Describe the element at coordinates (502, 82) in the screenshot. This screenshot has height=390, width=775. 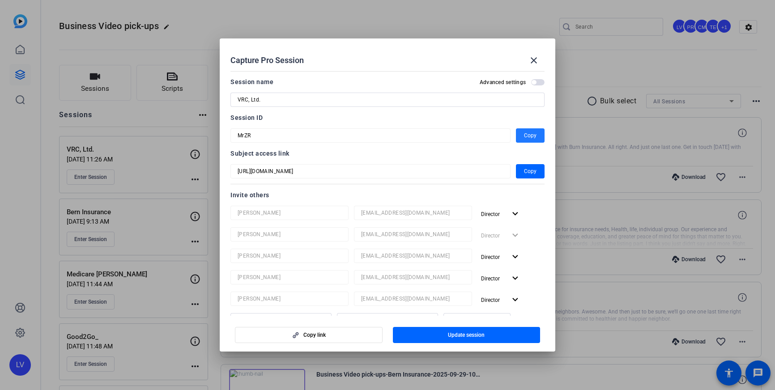
I see `h2: Advanced settings` at that location.